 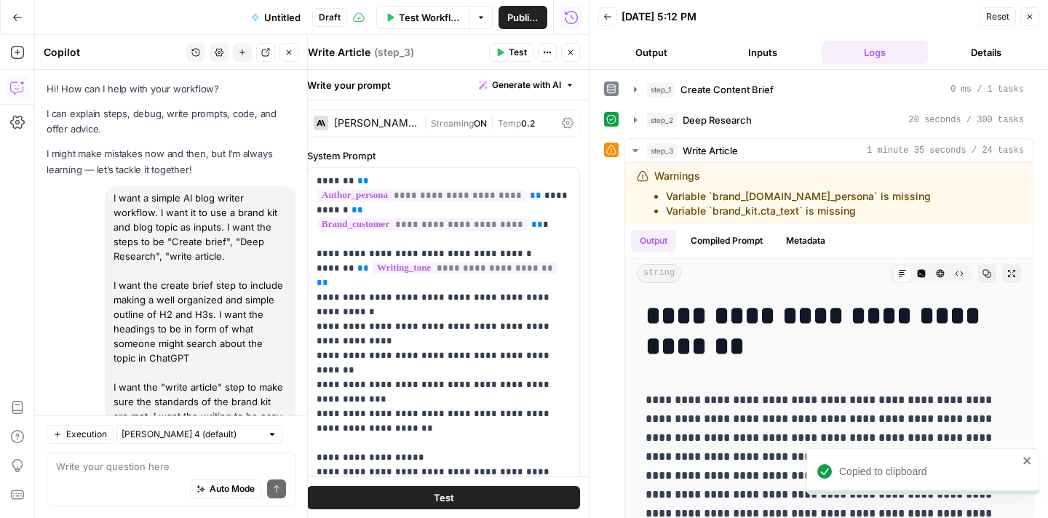 What do you see at coordinates (523, 17) in the screenshot?
I see `span: Publish` at bounding box center [523, 17].